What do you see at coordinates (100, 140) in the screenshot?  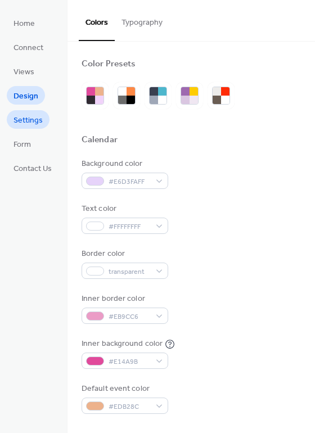 I see `div: Calendar` at bounding box center [100, 140].